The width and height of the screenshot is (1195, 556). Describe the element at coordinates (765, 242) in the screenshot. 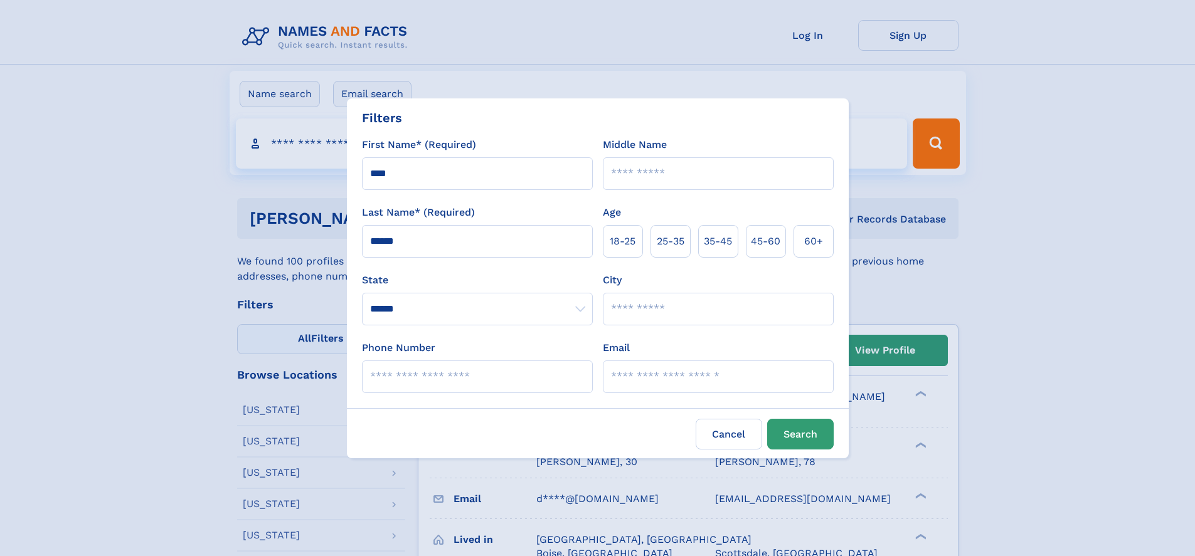

I see `span: 45‑60` at that location.